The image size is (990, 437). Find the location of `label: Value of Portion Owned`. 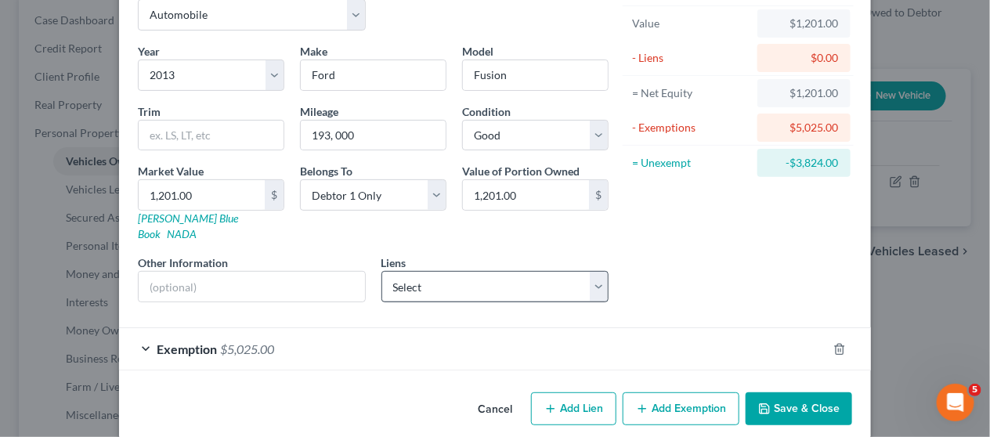

label: Value of Portion Owned is located at coordinates (521, 171).